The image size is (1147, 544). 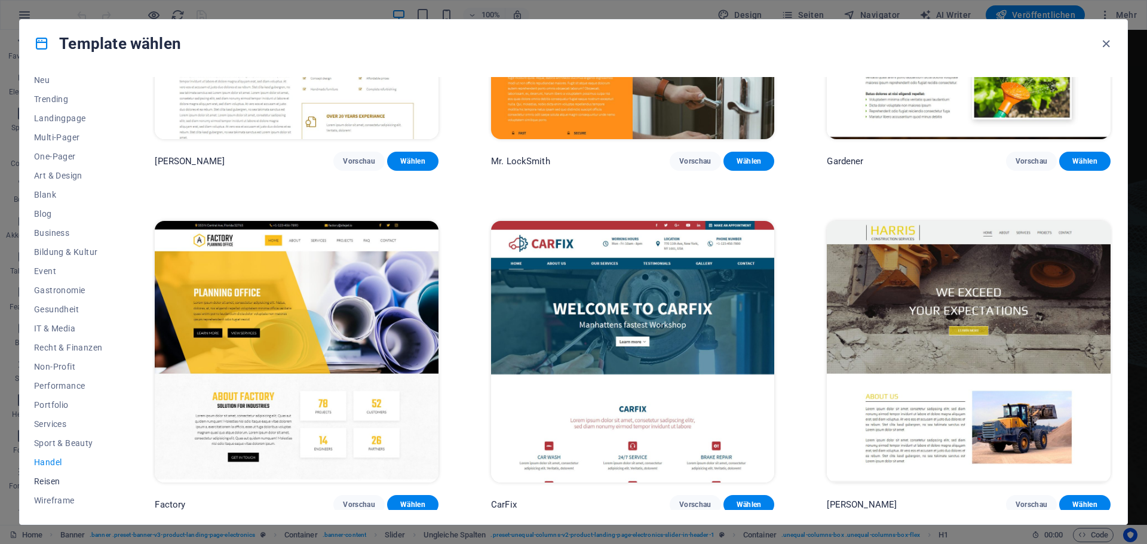 I want to click on span: IT & Media, so click(x=68, y=329).